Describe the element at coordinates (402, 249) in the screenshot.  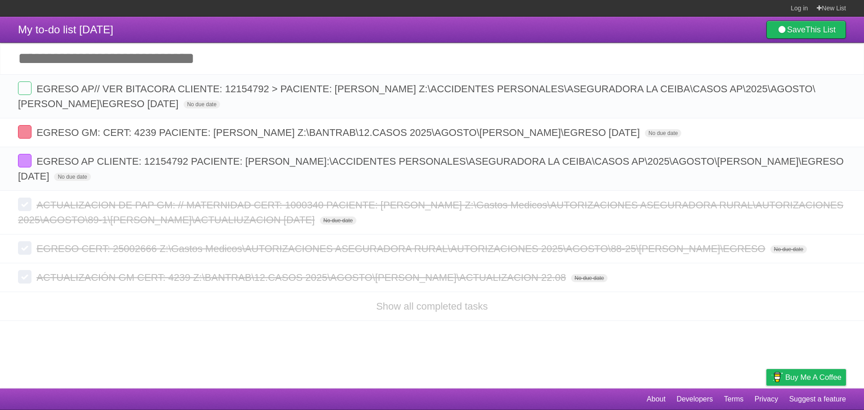
I see `span: EGRESO CERT: 25002666 Z:\Gastos Medicos\AUTORIZACIONES ASEGURADORA RURAL\AUTORIZACIONES 2025\AGOS...` at that location.